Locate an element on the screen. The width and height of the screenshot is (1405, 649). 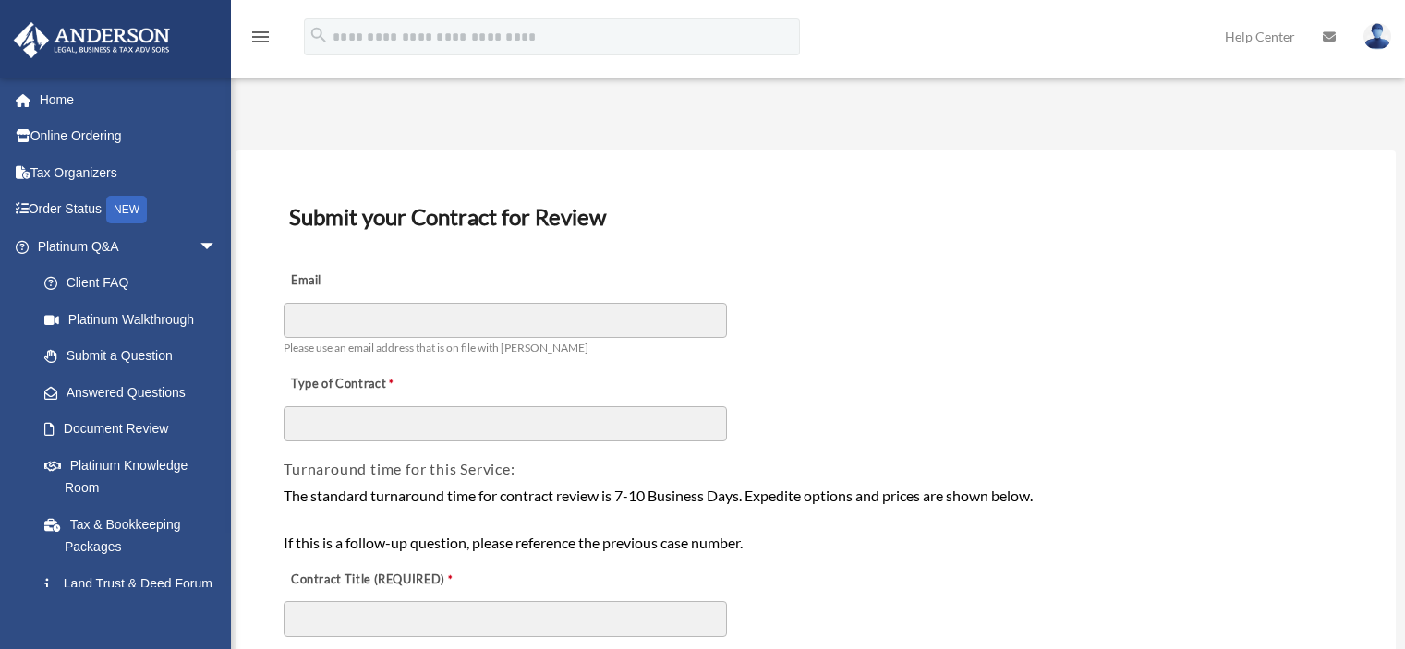
a: Platinum Q&Aarrow_drop_down is located at coordinates (128, 247).